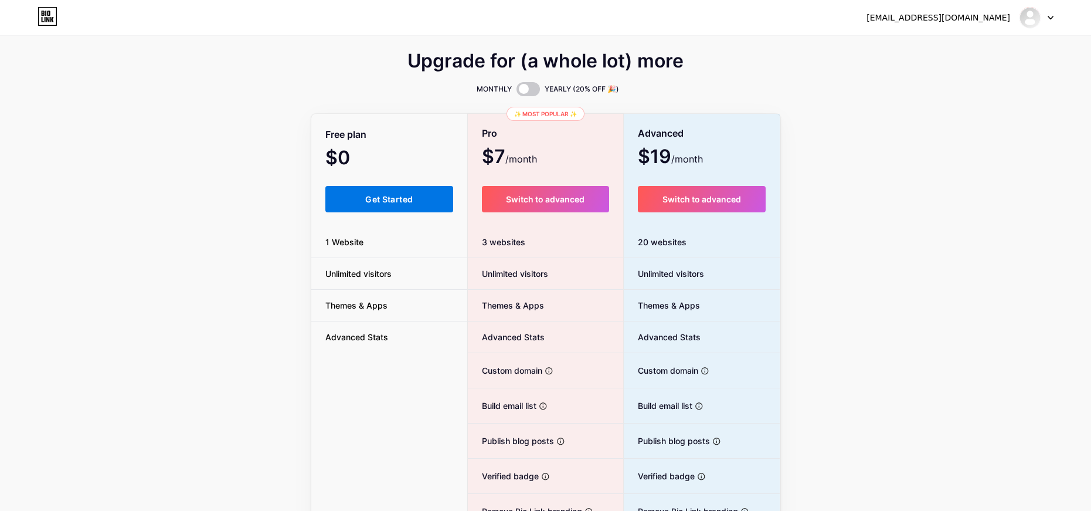 Image resolution: width=1091 pixels, height=511 pixels. Describe the element at coordinates (389, 199) in the screenshot. I see `span: Get Started` at that location.